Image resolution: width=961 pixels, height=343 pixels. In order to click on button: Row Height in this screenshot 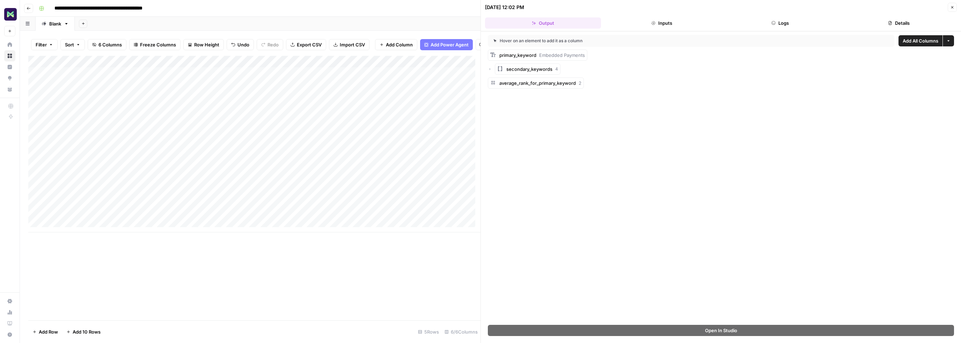, I will do `click(204, 45)`.